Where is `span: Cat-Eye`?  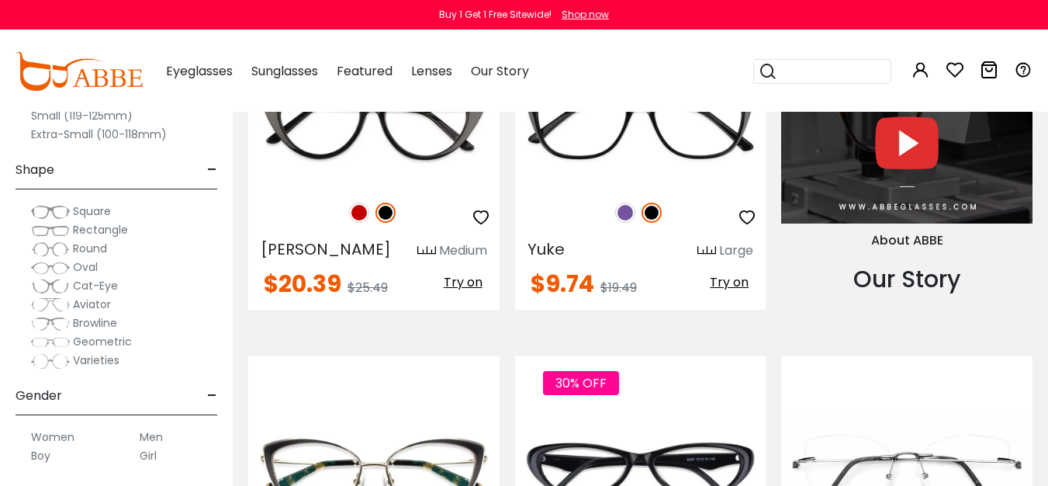 span: Cat-Eye is located at coordinates (95, 285).